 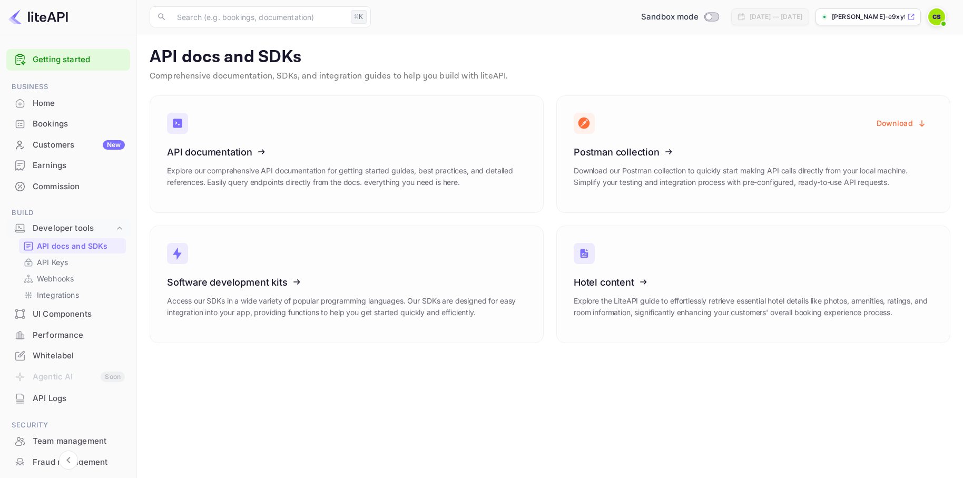 What do you see at coordinates (259, 17) in the screenshot?
I see `input: Search (e.g. bookings, documentation)` at bounding box center [259, 17].